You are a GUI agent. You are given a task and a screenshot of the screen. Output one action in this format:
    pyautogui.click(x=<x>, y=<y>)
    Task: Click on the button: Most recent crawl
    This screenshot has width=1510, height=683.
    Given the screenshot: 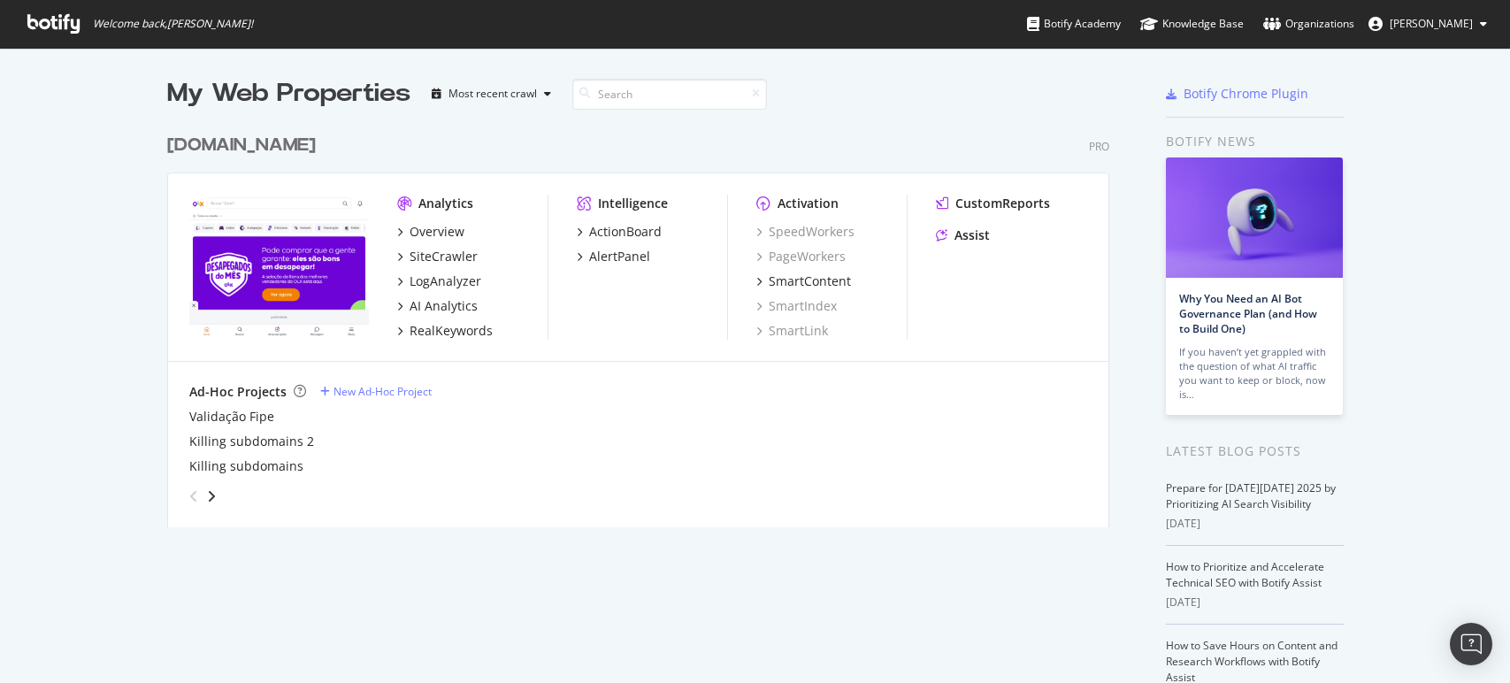 What is the action you would take?
    pyautogui.click(x=491, y=94)
    